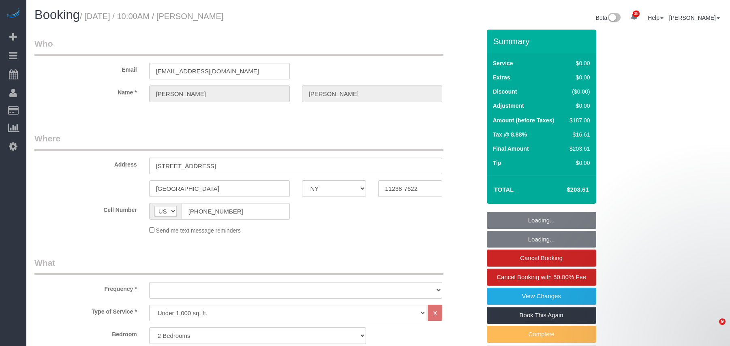 This screenshot has height=346, width=730. What do you see at coordinates (219, 94) in the screenshot?
I see `input: First Name` at bounding box center [219, 94].